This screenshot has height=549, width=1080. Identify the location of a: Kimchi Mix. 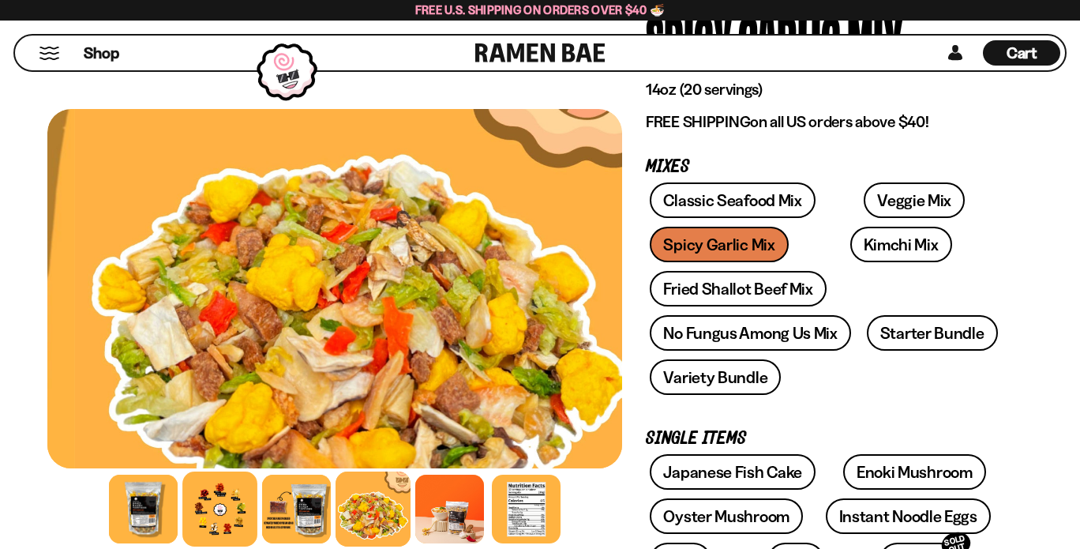
(901, 244).